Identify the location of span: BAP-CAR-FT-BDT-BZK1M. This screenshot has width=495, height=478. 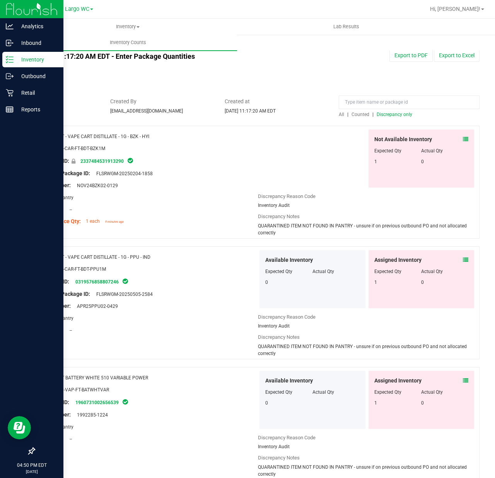
(80, 149).